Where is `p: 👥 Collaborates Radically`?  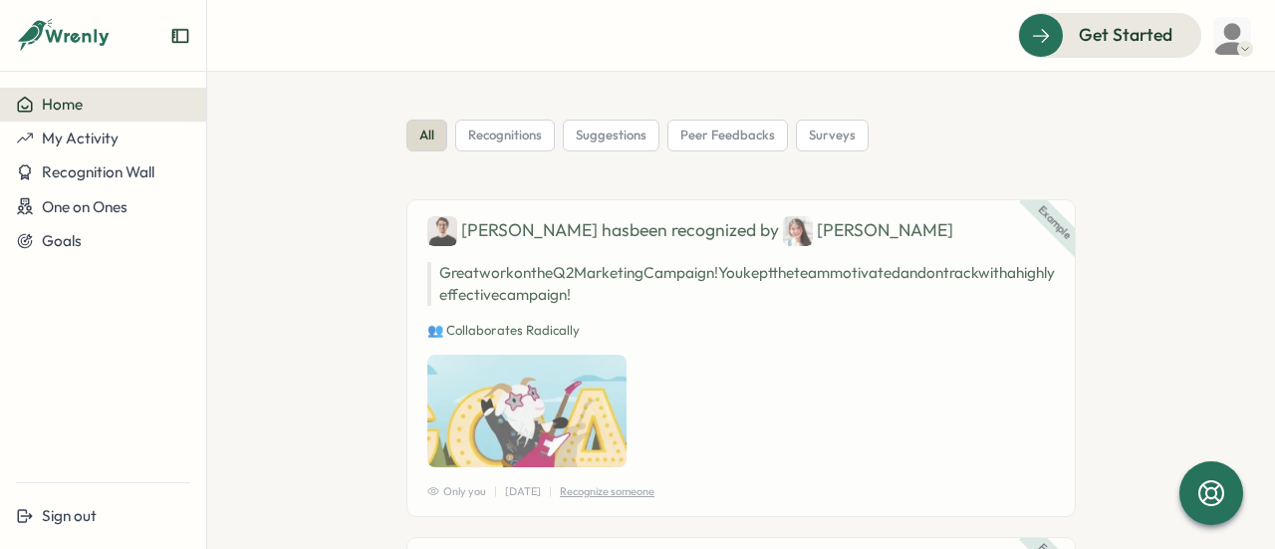 p: 👥 Collaborates Radically is located at coordinates (741, 331).